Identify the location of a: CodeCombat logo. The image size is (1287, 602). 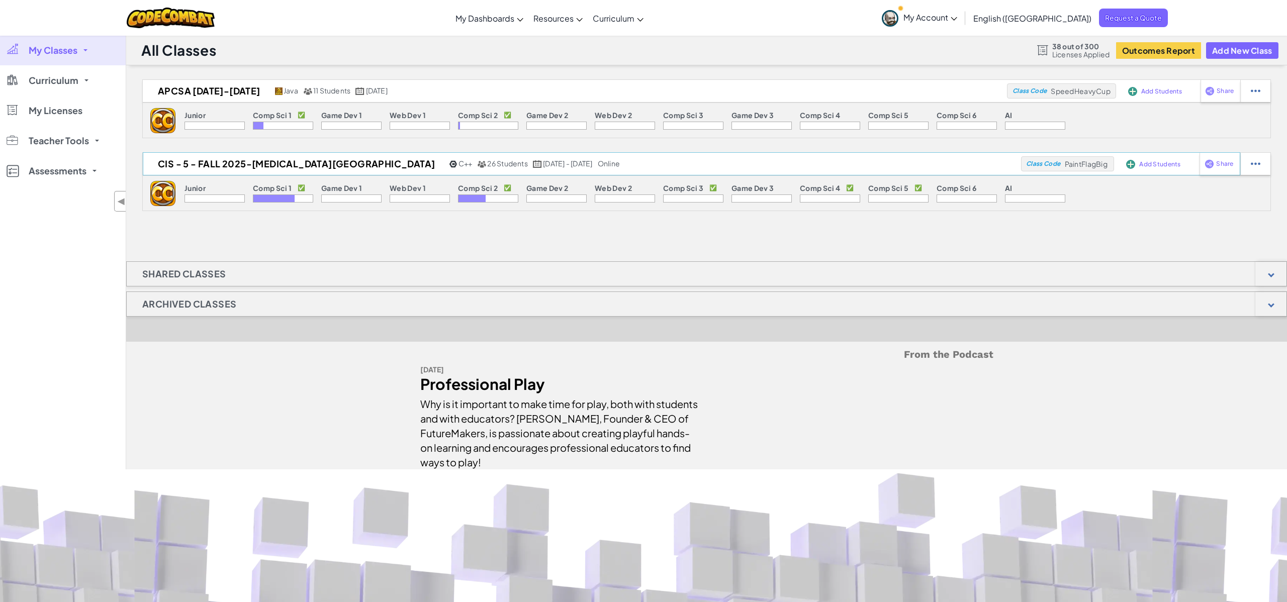
(170, 18).